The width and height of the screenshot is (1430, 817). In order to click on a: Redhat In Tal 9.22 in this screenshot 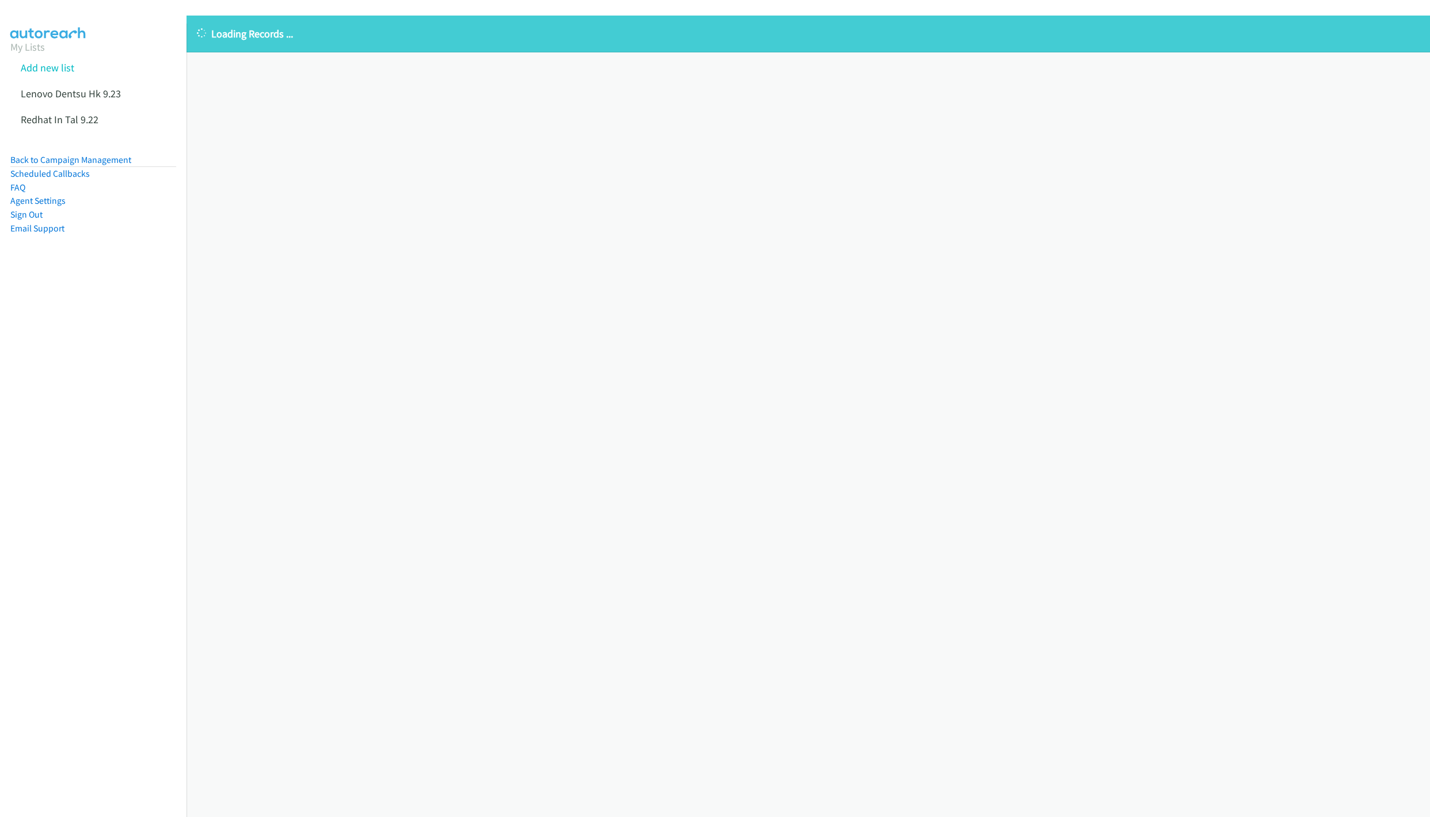, I will do `click(59, 119)`.